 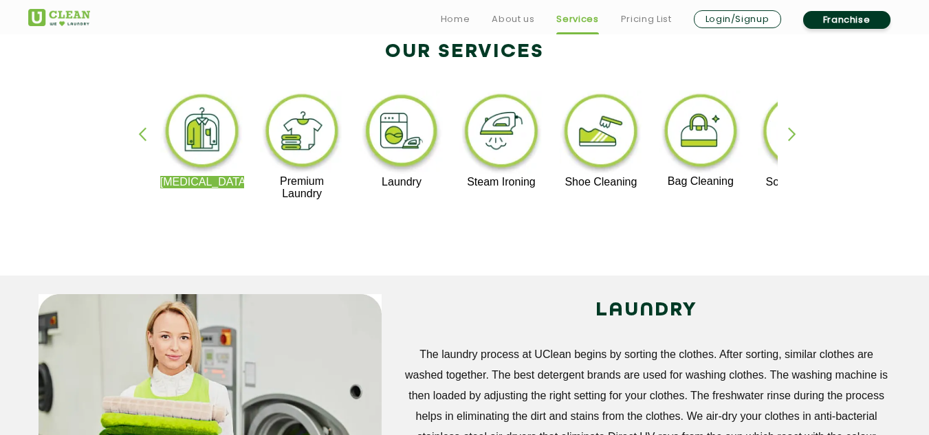 What do you see at coordinates (601, 182) in the screenshot?
I see `p: Shoe Cleaning` at bounding box center [601, 182].